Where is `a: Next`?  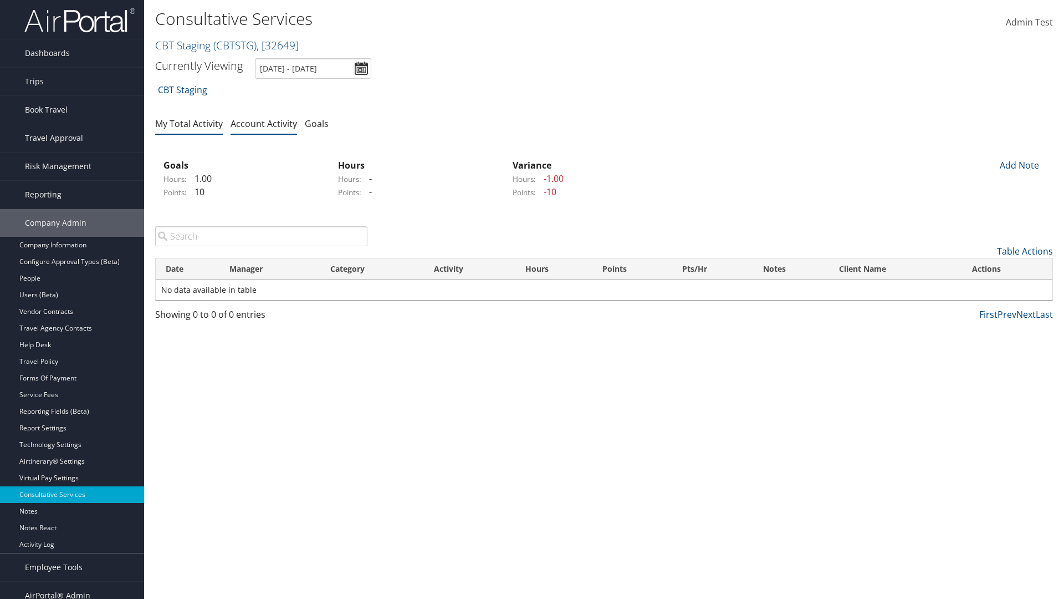 a: Next is located at coordinates (1026, 314).